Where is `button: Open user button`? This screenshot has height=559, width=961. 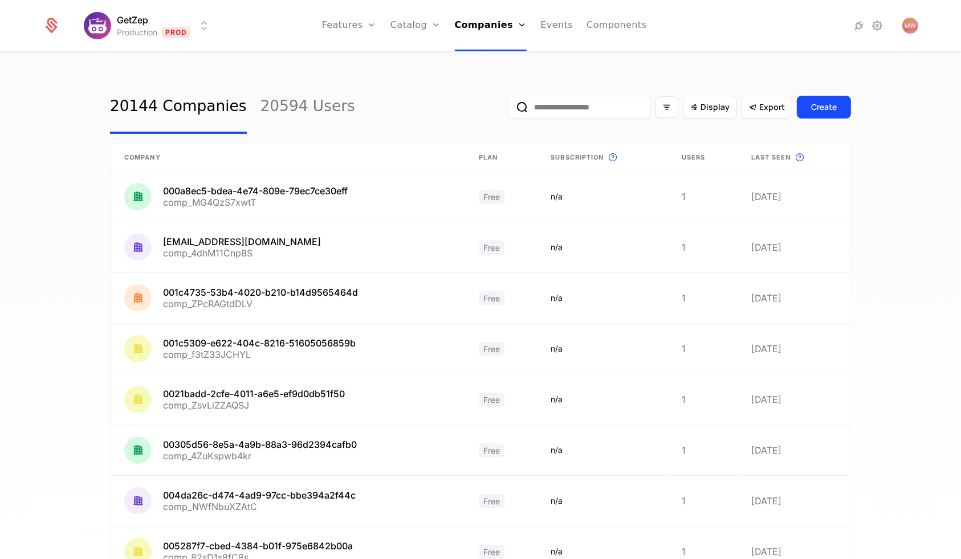
button: Open user button is located at coordinates (910, 26).